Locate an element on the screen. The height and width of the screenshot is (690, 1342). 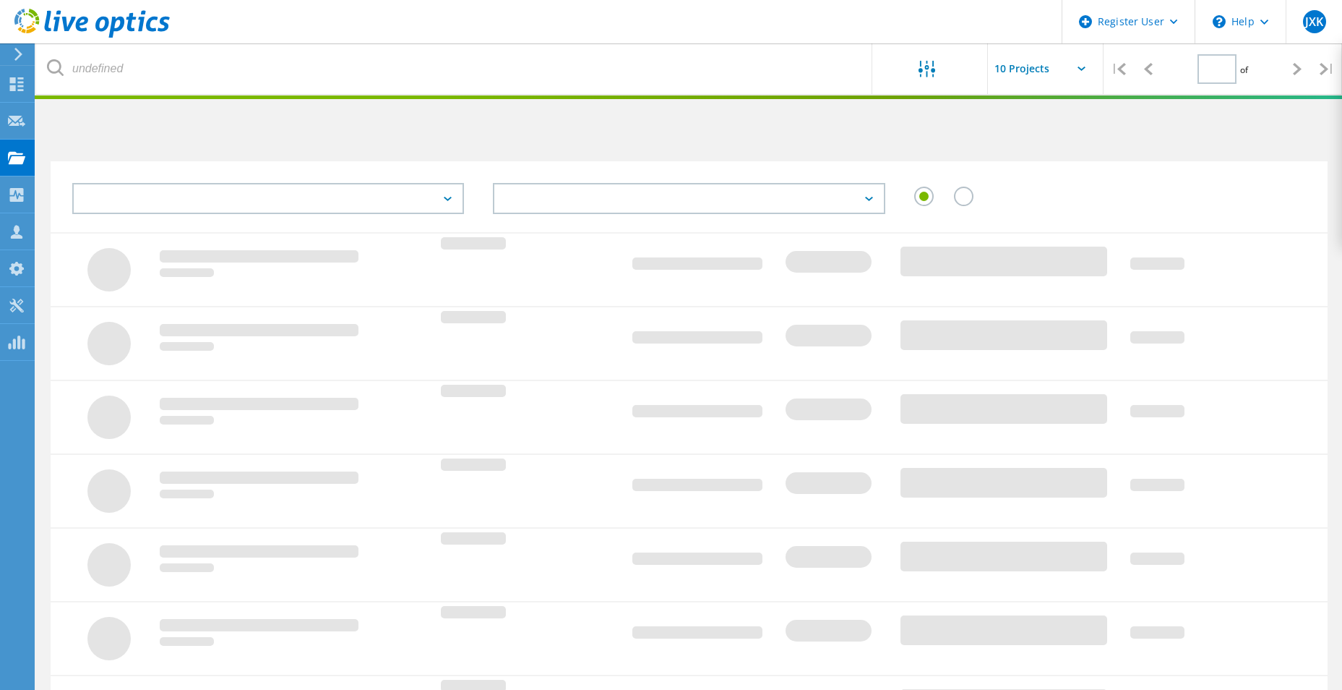
span: of is located at coordinates (1244, 69).